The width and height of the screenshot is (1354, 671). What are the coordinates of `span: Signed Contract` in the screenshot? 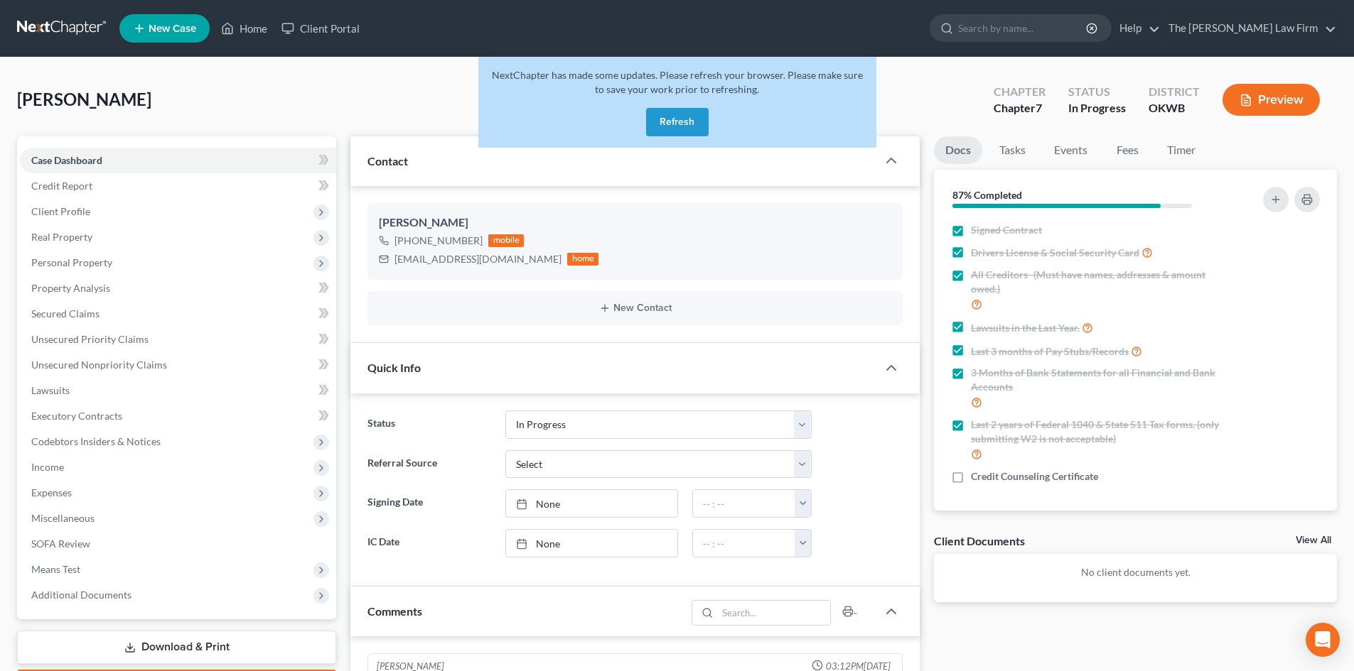 It's located at (1006, 230).